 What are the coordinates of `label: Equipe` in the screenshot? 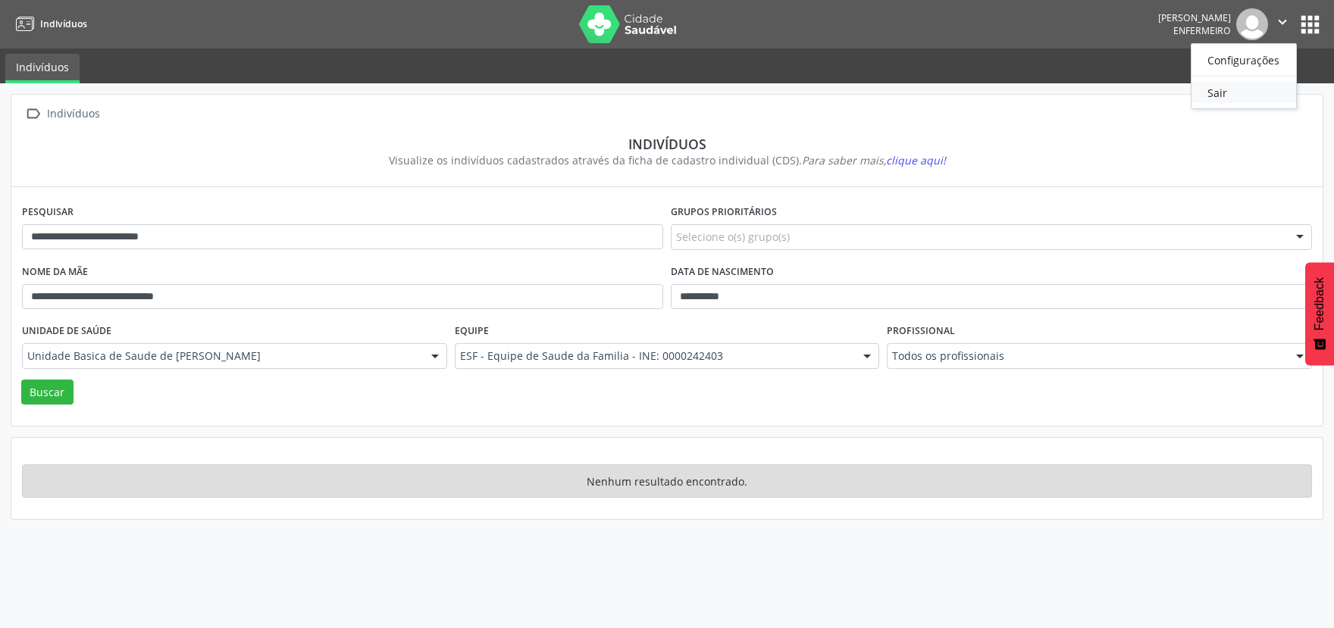 It's located at (471, 331).